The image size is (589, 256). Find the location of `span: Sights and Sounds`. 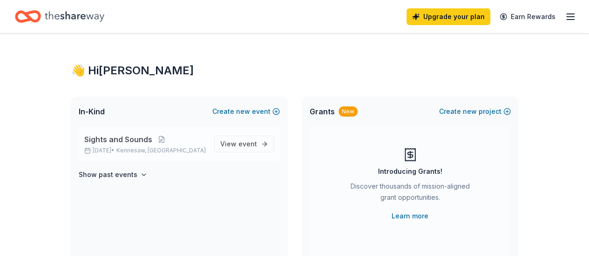

span: Sights and Sounds is located at coordinates (118, 140).